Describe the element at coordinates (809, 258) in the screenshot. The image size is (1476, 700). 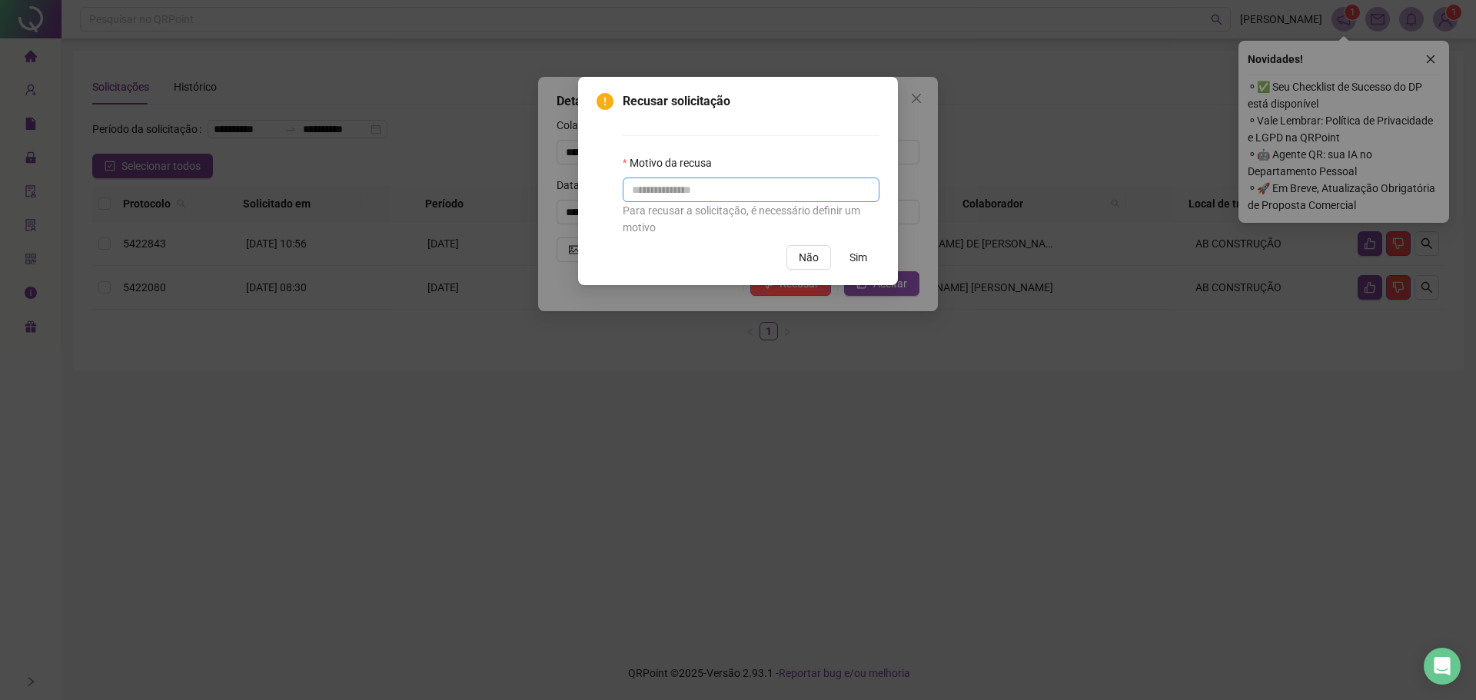
I see `button: Não` at that location.